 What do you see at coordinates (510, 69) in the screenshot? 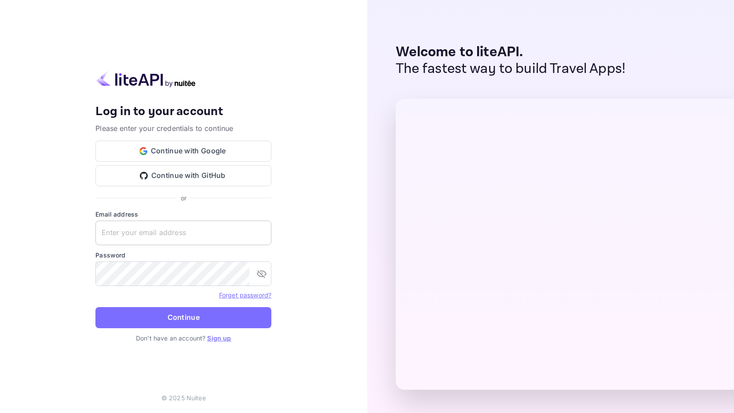
I see `p: The fastest way to build Travel Apps!` at bounding box center [510, 69].